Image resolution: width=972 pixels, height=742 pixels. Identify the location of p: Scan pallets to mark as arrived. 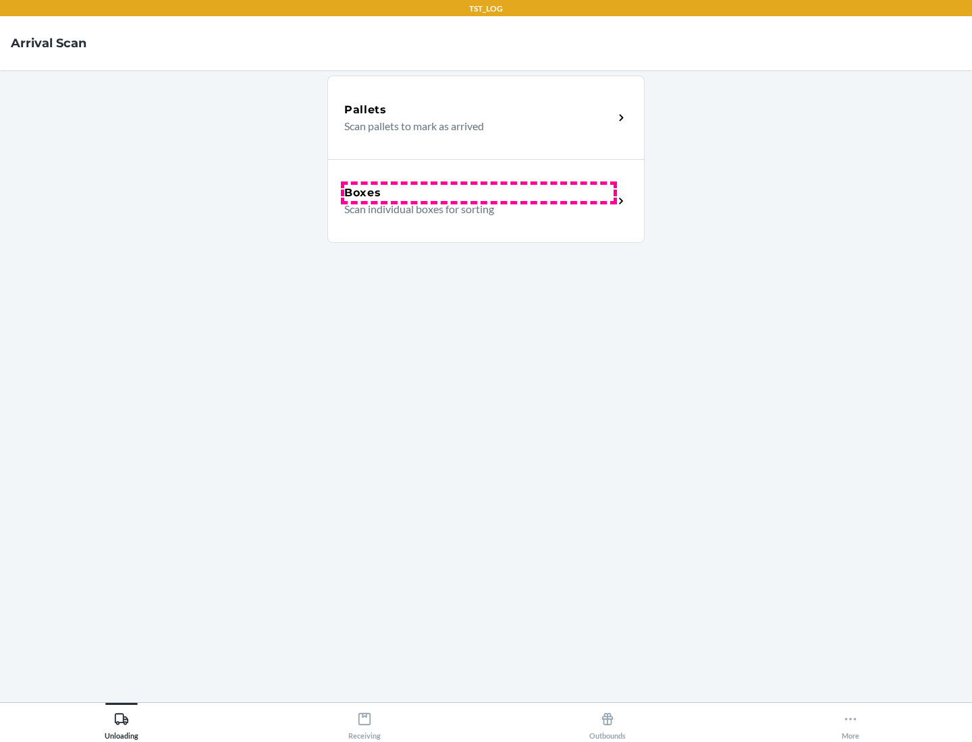
(473, 126).